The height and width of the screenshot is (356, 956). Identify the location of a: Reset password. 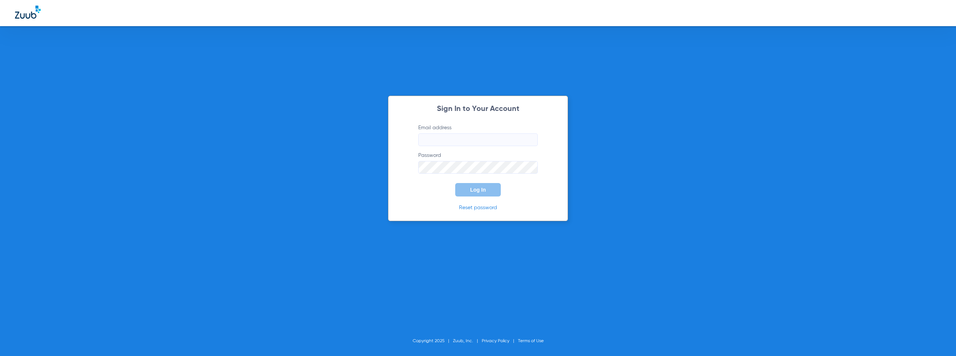
(478, 208).